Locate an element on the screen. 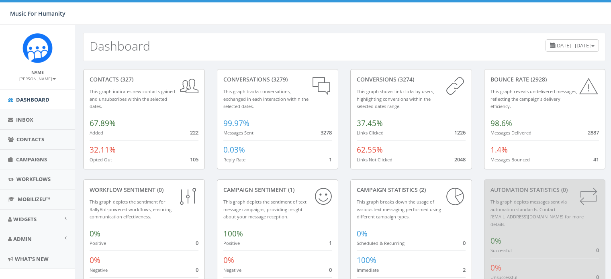  span: 0.03% is located at coordinates (234, 150).